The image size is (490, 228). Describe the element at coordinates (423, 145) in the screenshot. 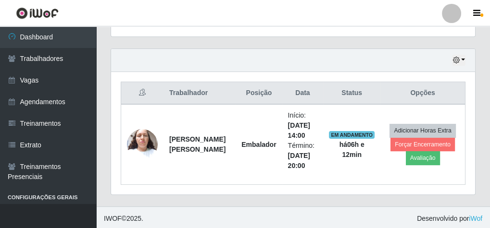

I see `button: Forçar Encerramento` at that location.